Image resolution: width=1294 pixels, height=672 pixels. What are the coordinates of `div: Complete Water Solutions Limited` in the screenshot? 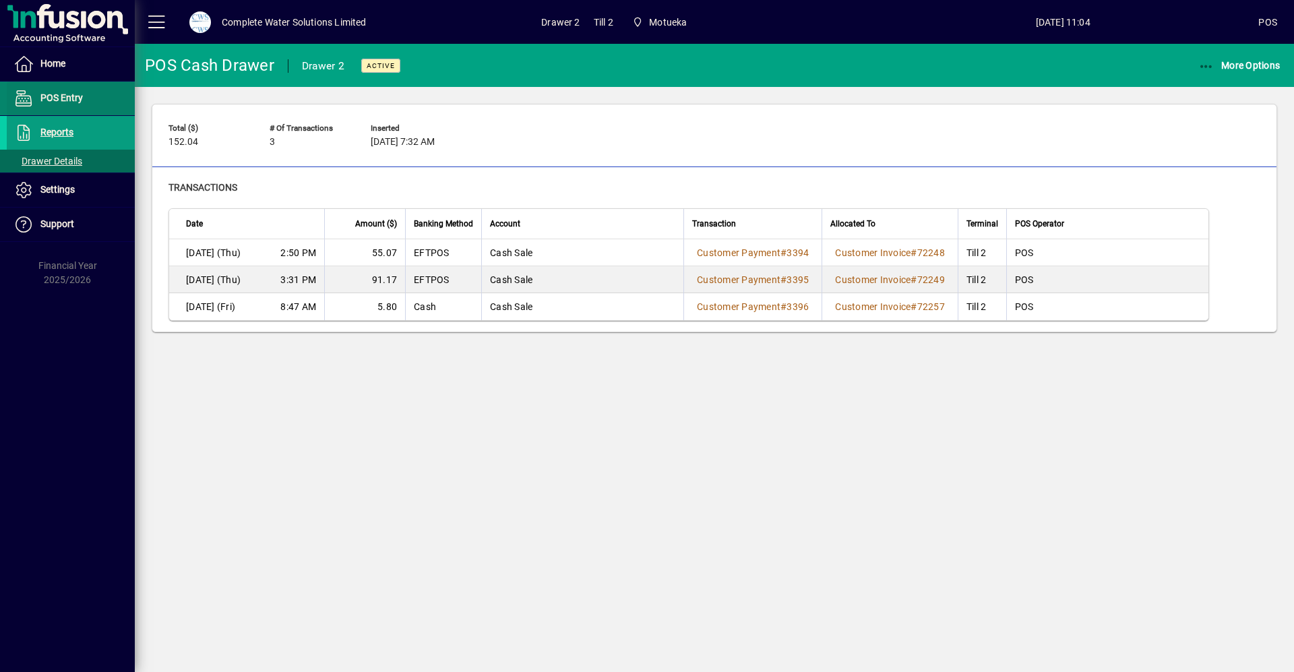 It's located at (294, 22).